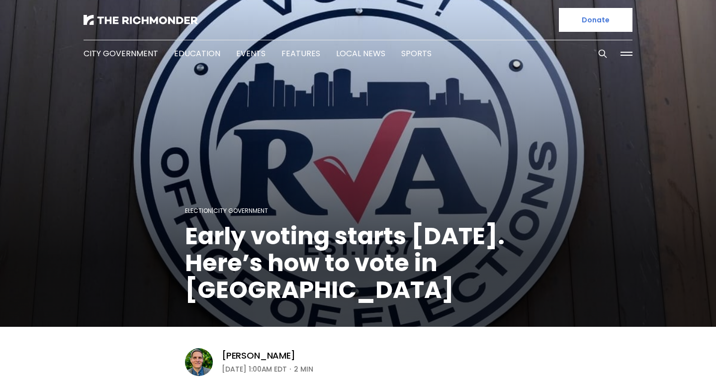 The width and height of the screenshot is (716, 387). Describe the element at coordinates (199, 210) in the screenshot. I see `a: Election` at that location.